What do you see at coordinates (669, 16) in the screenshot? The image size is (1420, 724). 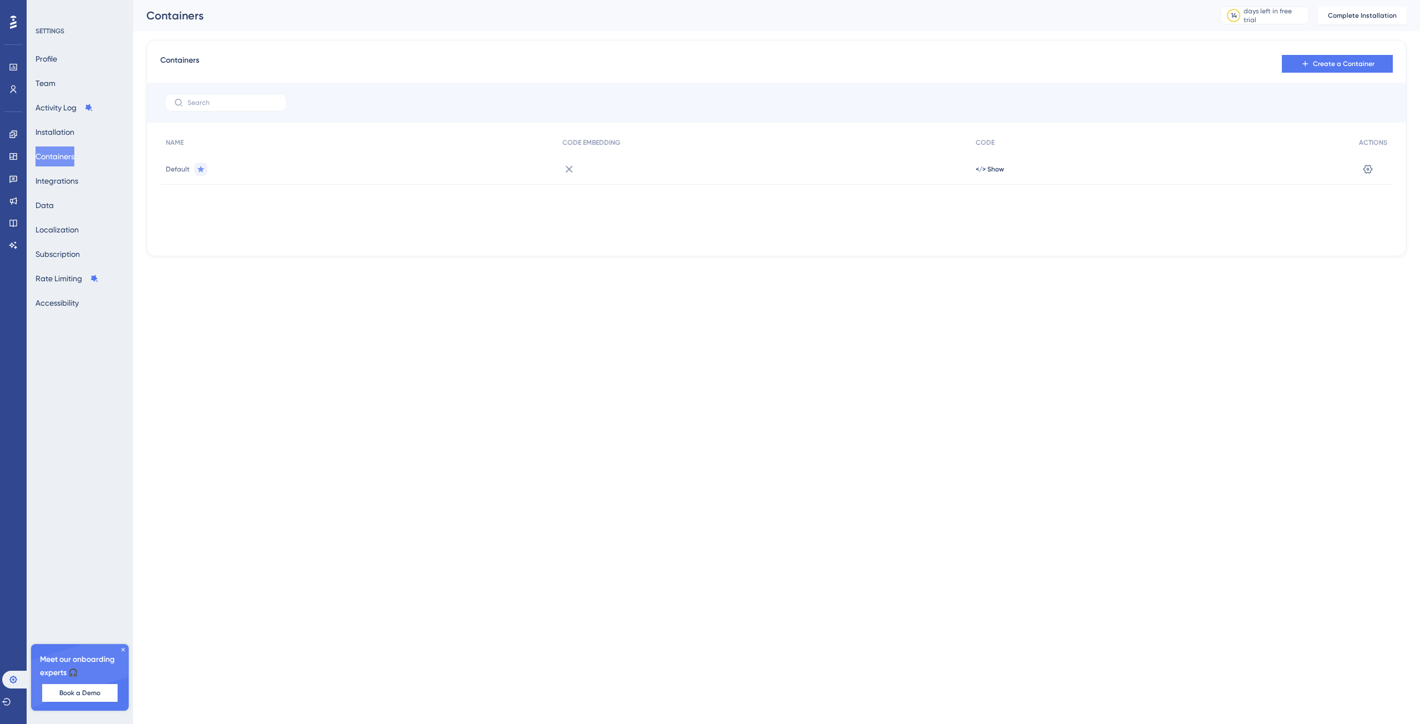 I see `div: Containers` at bounding box center [669, 16].